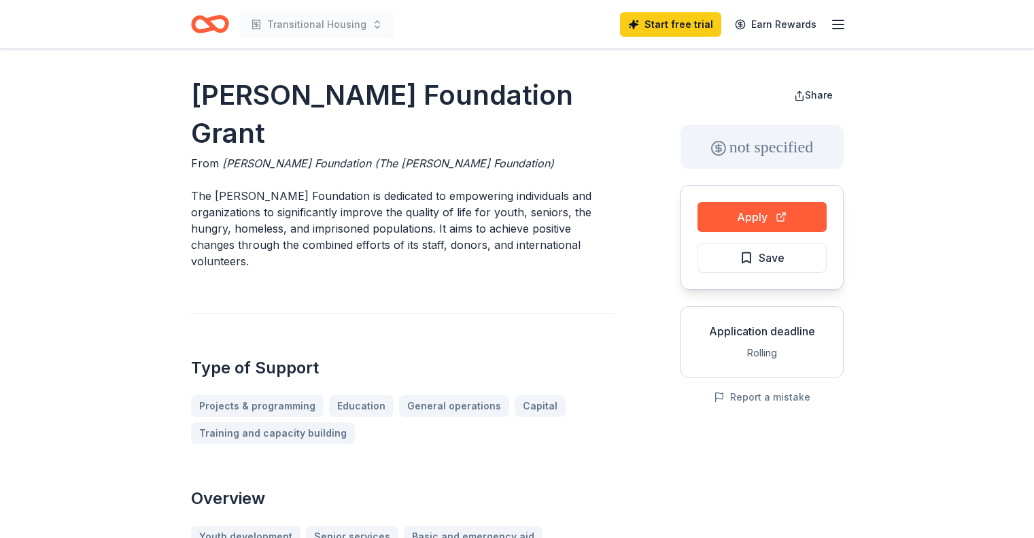 The width and height of the screenshot is (1034, 538). What do you see at coordinates (273, 433) in the screenshot?
I see `a: Training and capacity building` at bounding box center [273, 433].